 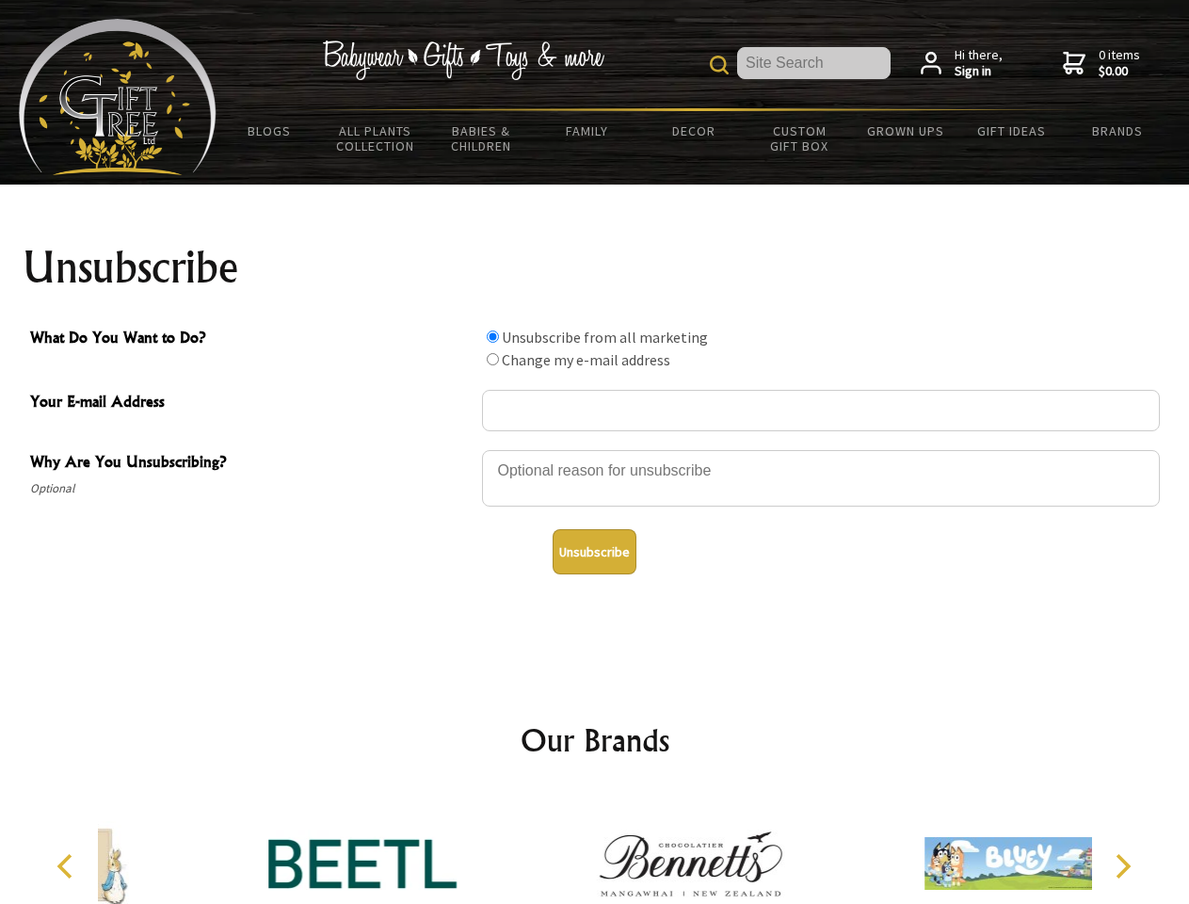 What do you see at coordinates (118, 97) in the screenshot?
I see `img: Babyware - Gifts - Toys and more...` at bounding box center [118, 97].